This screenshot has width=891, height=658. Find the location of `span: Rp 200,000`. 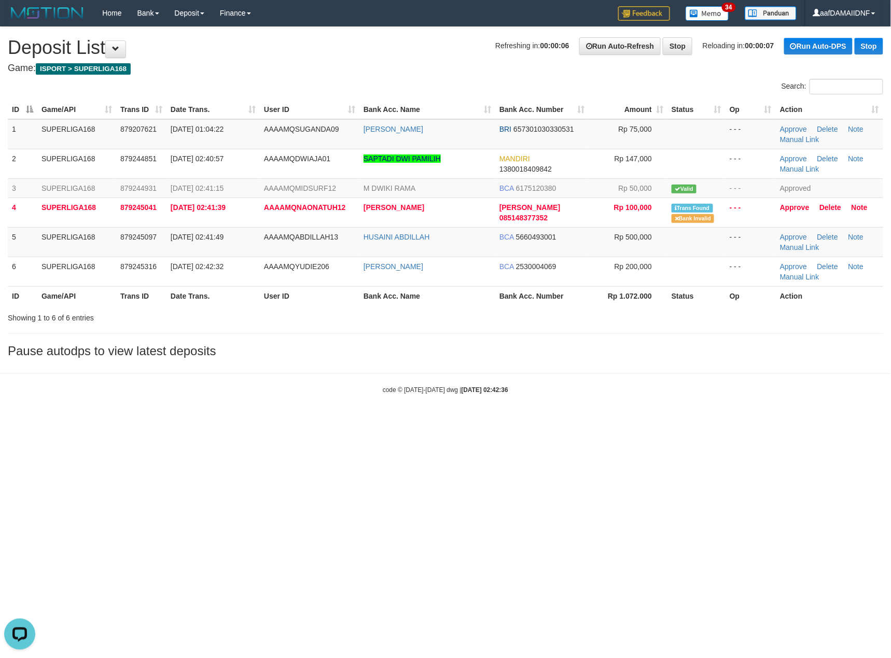

span: Rp 200,000 is located at coordinates (633, 267).